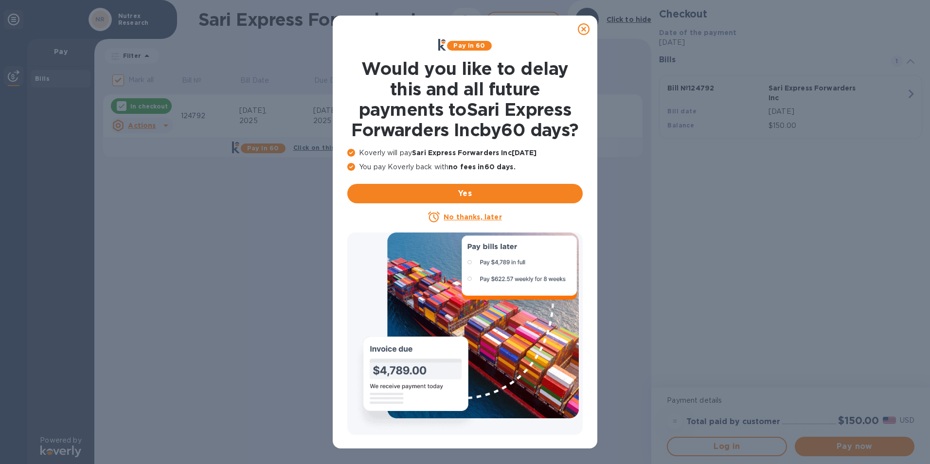 Image resolution: width=930 pixels, height=464 pixels. Describe the element at coordinates (465, 194) in the screenshot. I see `button: Yes` at that location.